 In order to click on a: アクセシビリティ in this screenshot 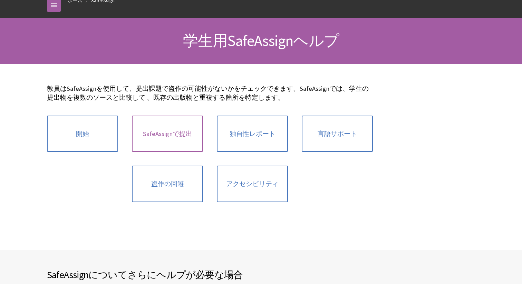, I will do `click(252, 184)`.